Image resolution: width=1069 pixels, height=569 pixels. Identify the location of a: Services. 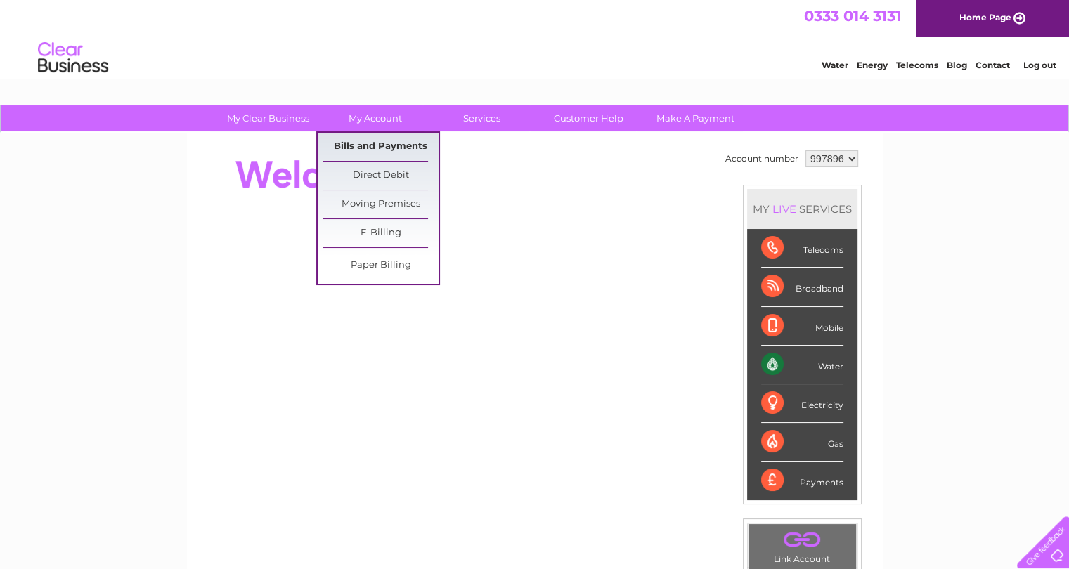
(481, 118).